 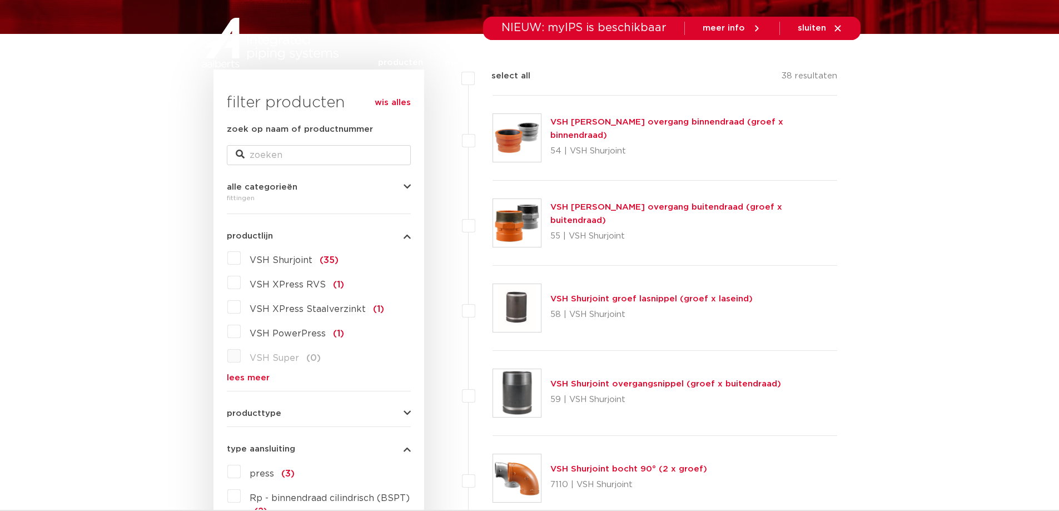 What do you see at coordinates (652, 299) in the screenshot?
I see `a: VSH Shurjoint groef lasnippel (groef x laseind)` at bounding box center [652, 299].